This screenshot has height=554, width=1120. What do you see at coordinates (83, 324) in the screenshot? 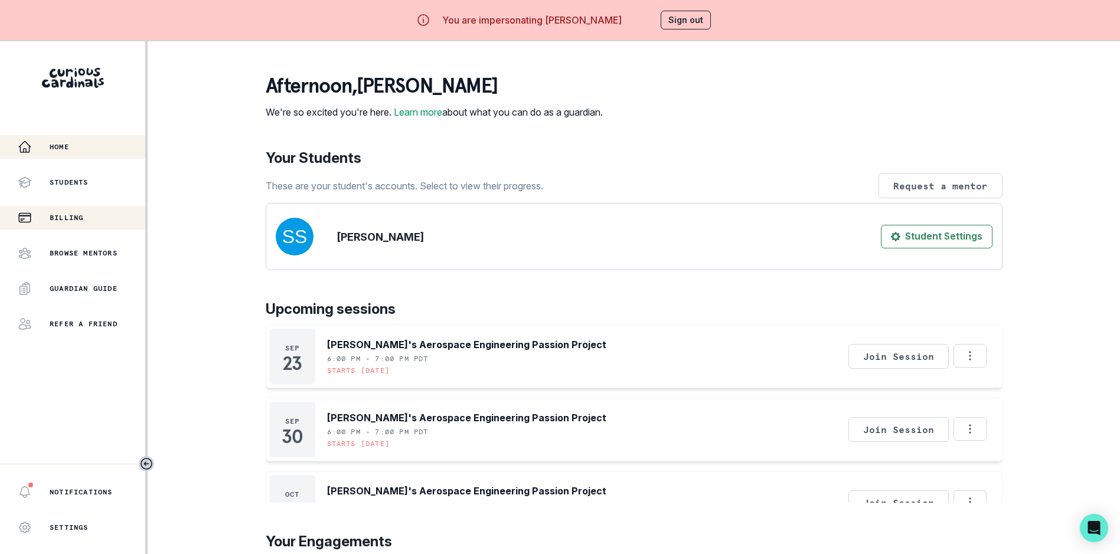
I see `p: Refer a friend` at bounding box center [83, 324].